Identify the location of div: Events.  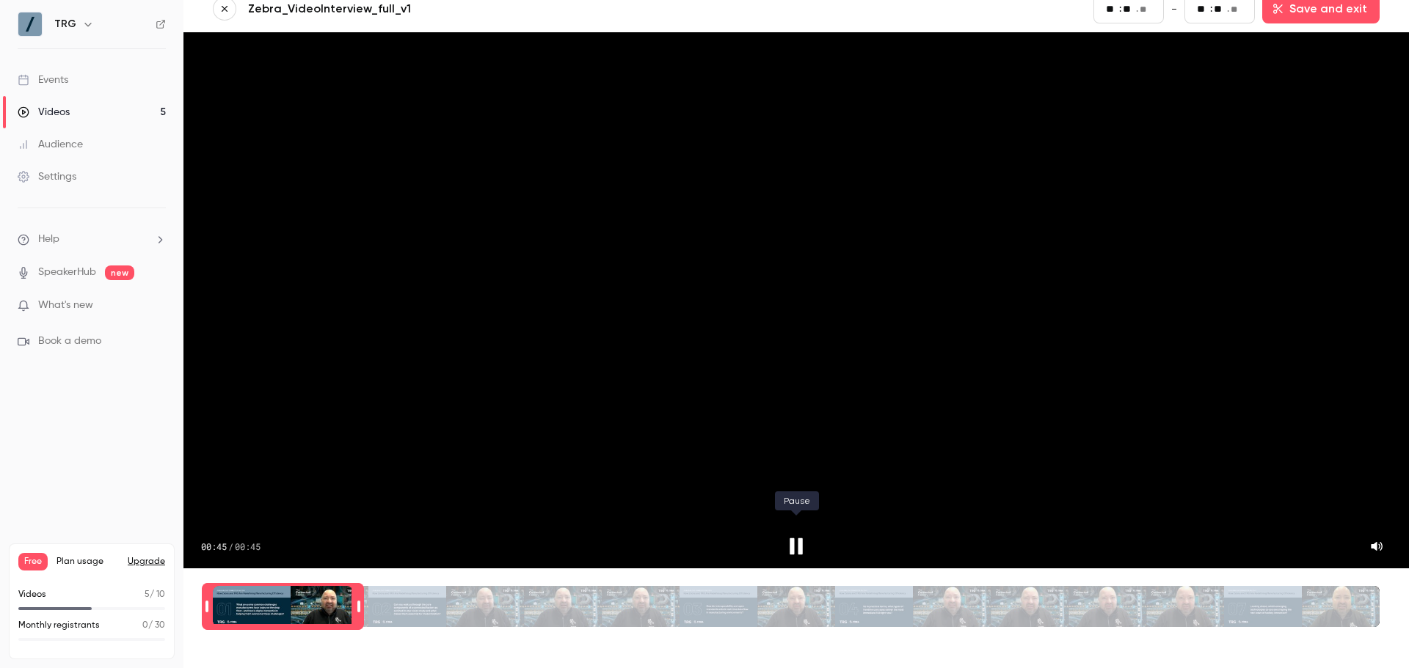
(43, 80).